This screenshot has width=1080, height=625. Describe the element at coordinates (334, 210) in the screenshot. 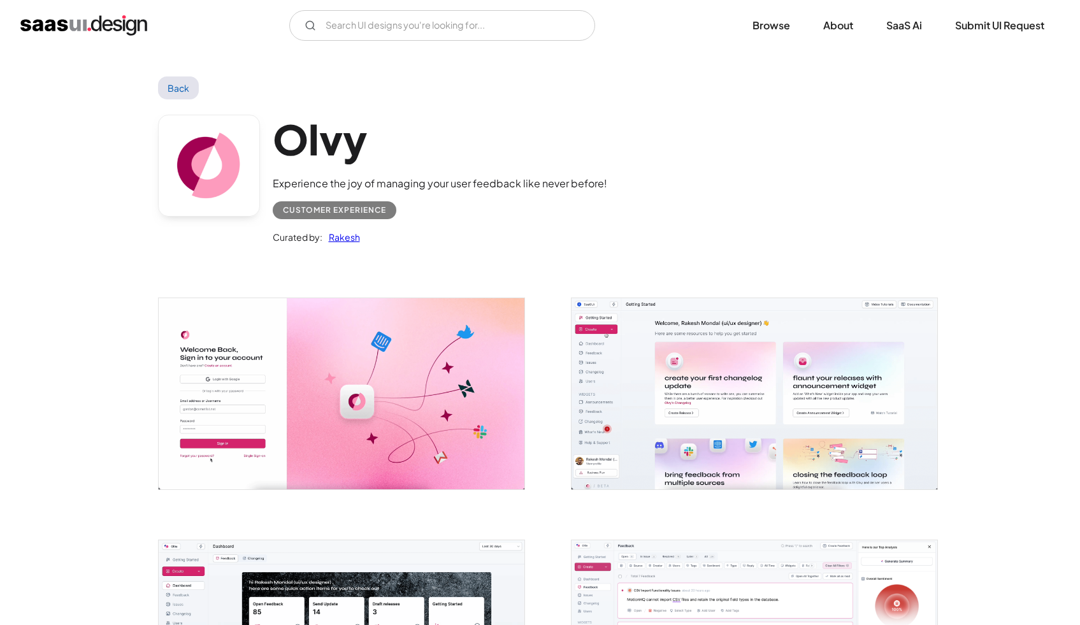

I see `div: Customer Experience` at that location.